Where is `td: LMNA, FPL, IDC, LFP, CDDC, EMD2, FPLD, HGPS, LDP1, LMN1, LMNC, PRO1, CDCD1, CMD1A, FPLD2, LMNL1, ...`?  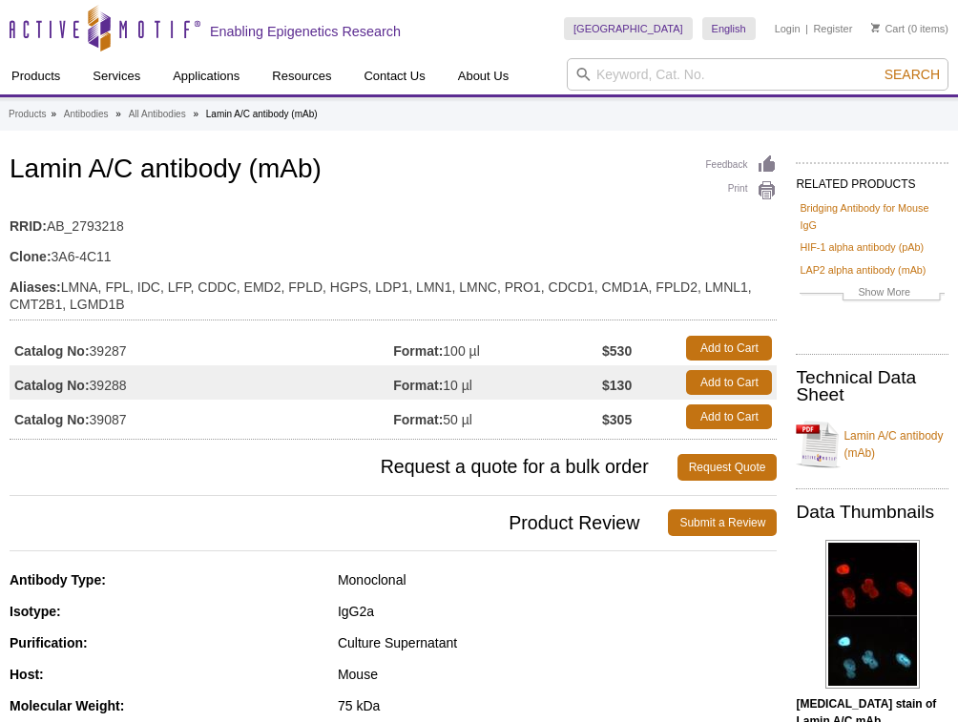 td: LMNA, FPL, IDC, LFP, CDDC, EMD2, FPLD, HGPS, LDP1, LMN1, LMNC, PRO1, CDCD1, CMD1A, FPLD2, LMNL1, ... is located at coordinates (393, 291).